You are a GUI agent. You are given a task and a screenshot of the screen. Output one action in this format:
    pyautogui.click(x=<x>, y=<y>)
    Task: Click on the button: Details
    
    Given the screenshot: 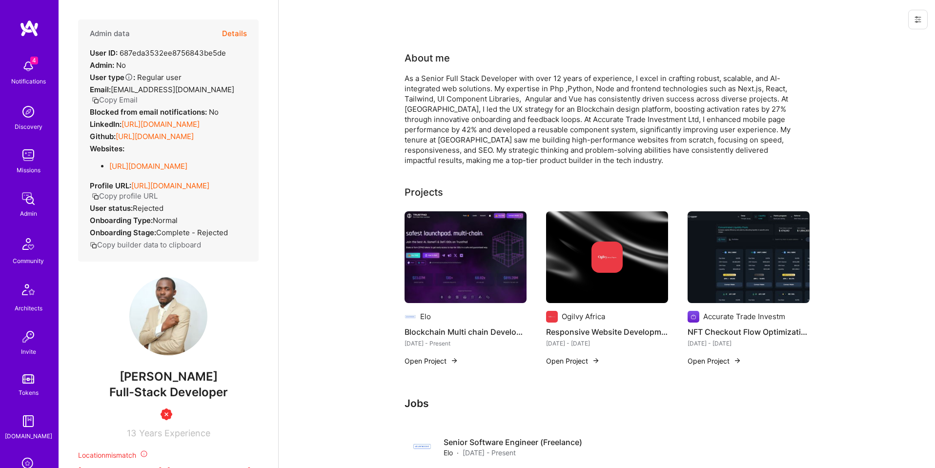 What is the action you would take?
    pyautogui.click(x=234, y=34)
    